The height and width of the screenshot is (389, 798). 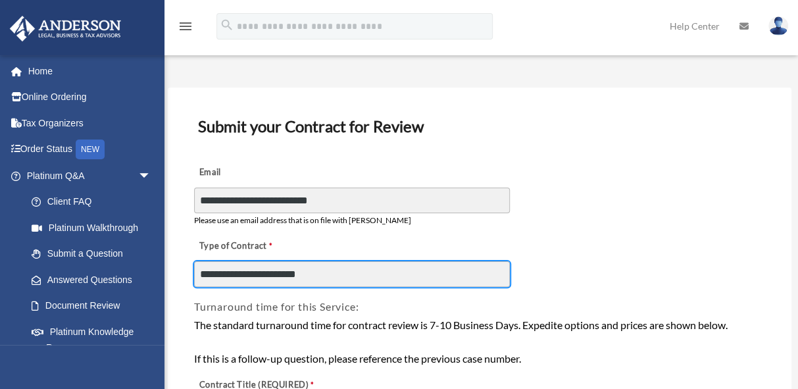 I want to click on i: menu, so click(x=186, y=26).